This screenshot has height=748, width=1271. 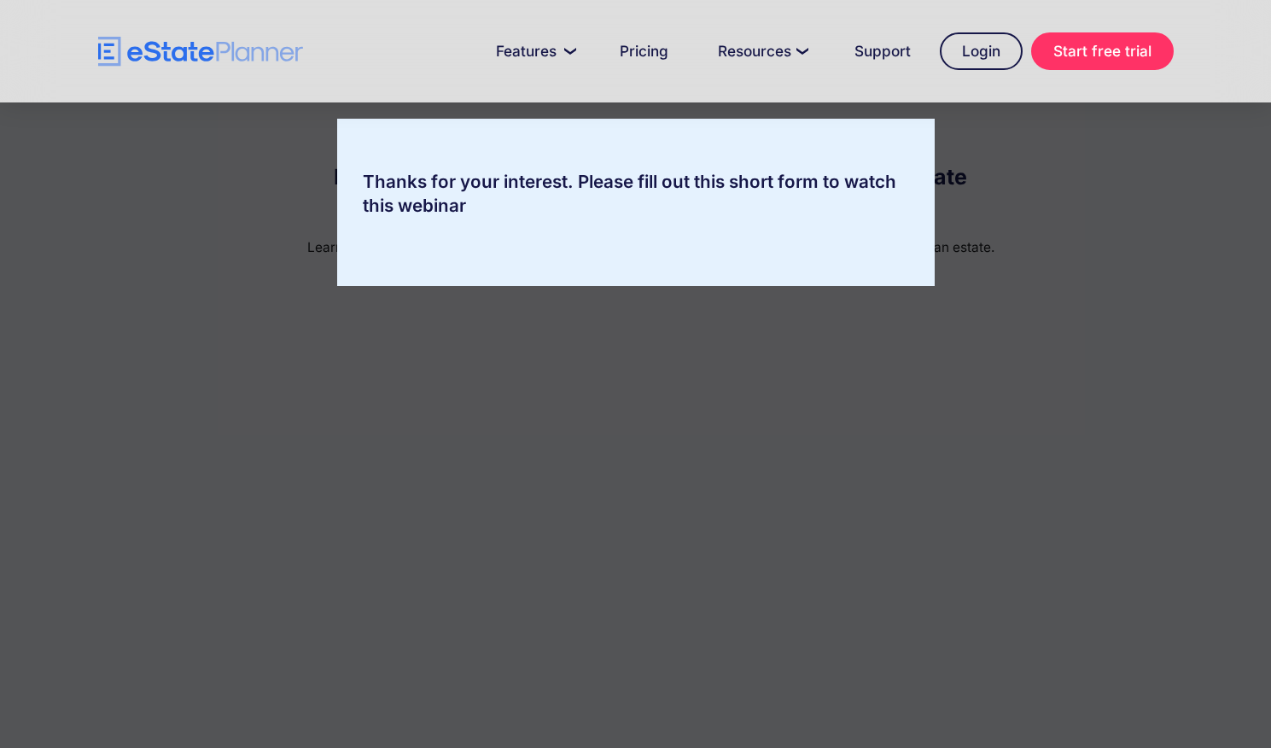 What do you see at coordinates (532, 51) in the screenshot?
I see `a: Features` at bounding box center [532, 51].